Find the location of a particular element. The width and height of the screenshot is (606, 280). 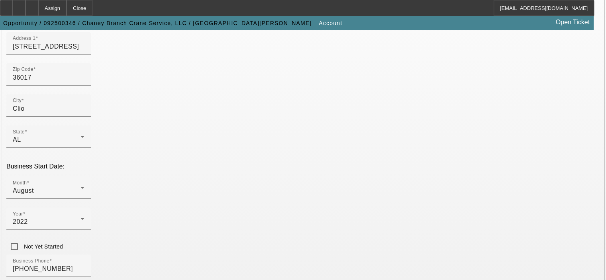

span: AL is located at coordinates (17, 139).